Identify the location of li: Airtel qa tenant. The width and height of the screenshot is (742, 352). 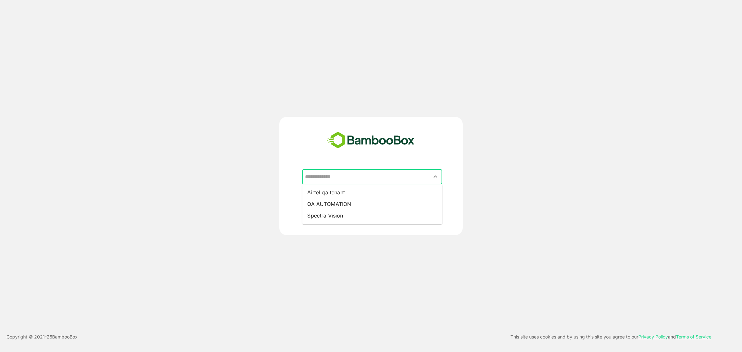
(372, 192).